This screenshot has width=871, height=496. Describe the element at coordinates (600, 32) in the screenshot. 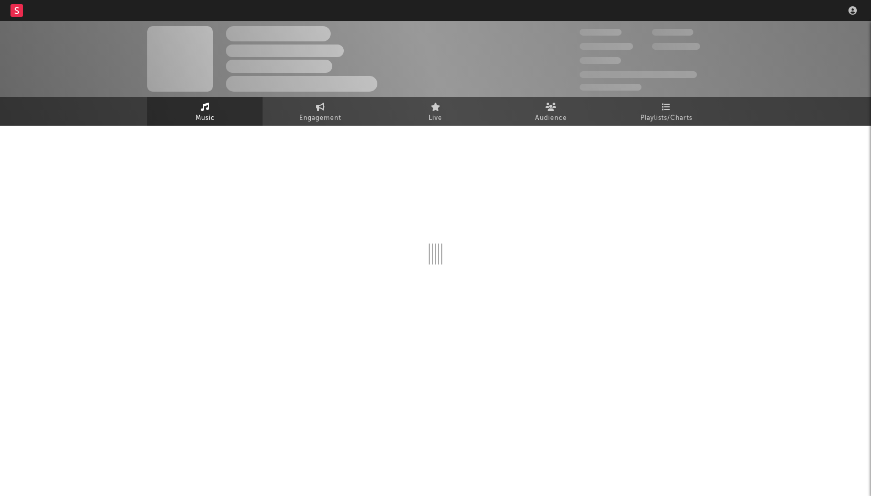

I see `span: 300,000` at that location.